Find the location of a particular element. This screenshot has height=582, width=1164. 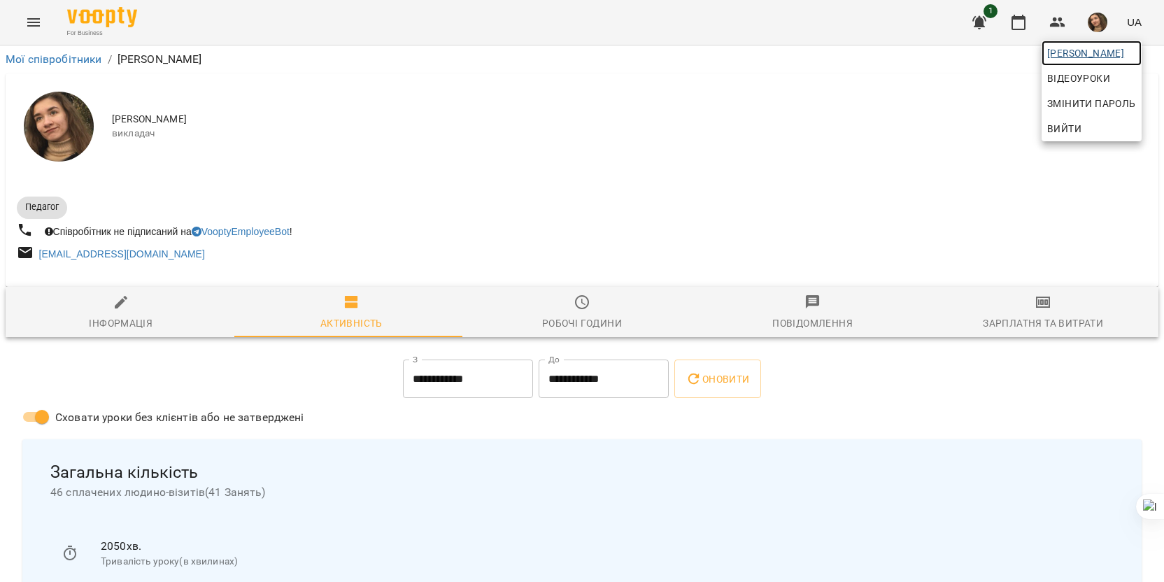

button: Вийти is located at coordinates (1091, 129).